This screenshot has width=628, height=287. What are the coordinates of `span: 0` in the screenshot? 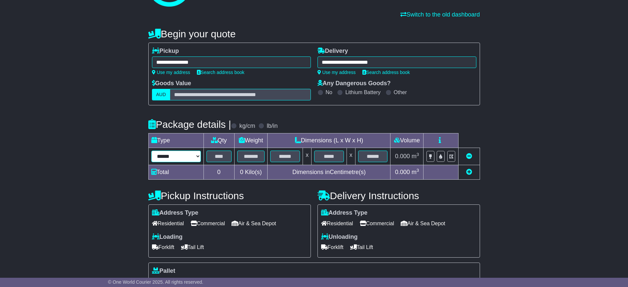 It's located at (242, 172).